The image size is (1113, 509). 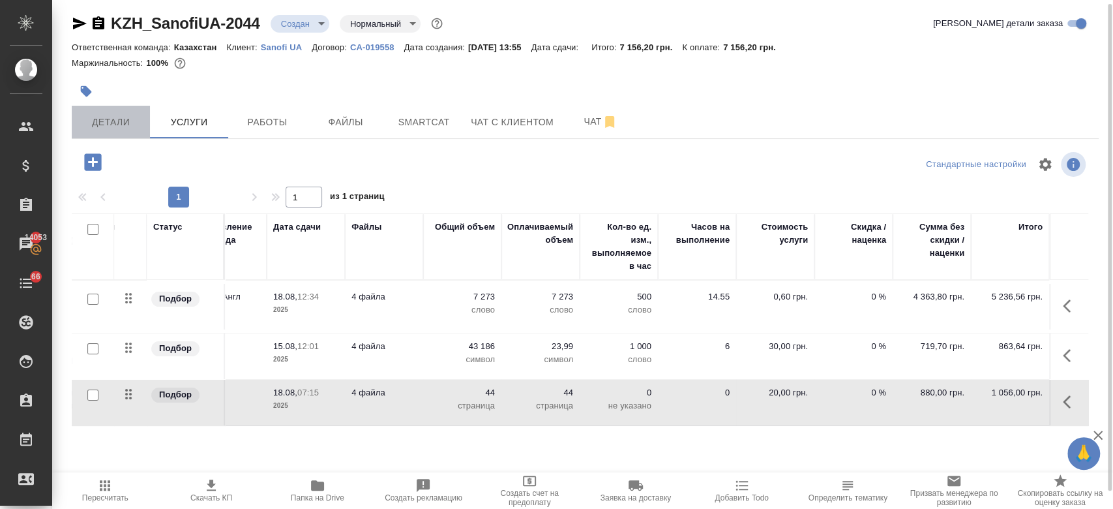 I want to click on p: 20,00 грн., so click(x=775, y=393).